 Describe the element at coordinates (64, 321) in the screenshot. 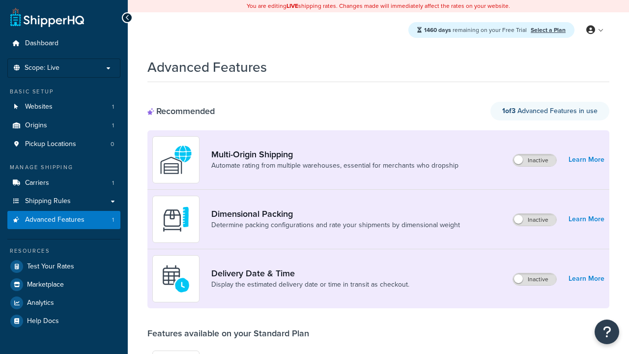

I see `li: Help Docs` at that location.